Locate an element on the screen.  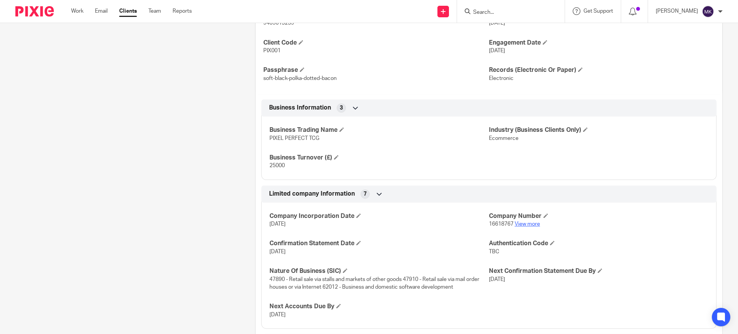
span: TBC is located at coordinates (494, 252).